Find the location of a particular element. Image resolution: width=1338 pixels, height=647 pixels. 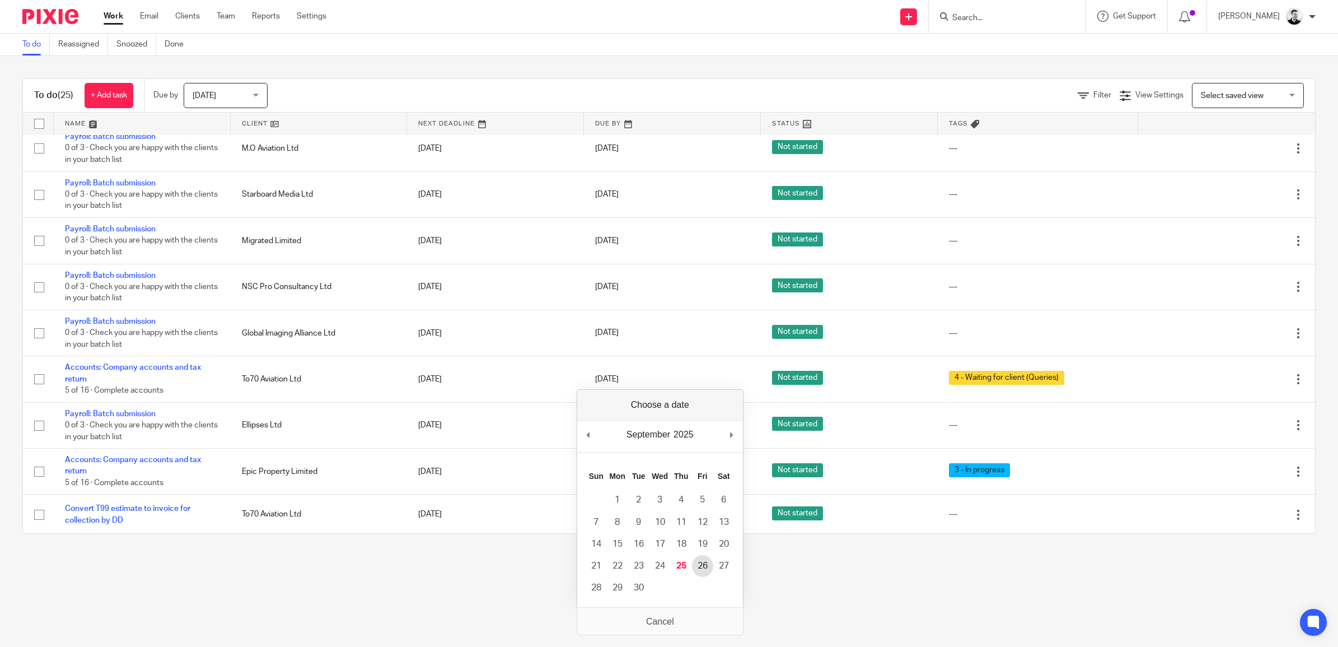

button: 18 is located at coordinates (682, 544).